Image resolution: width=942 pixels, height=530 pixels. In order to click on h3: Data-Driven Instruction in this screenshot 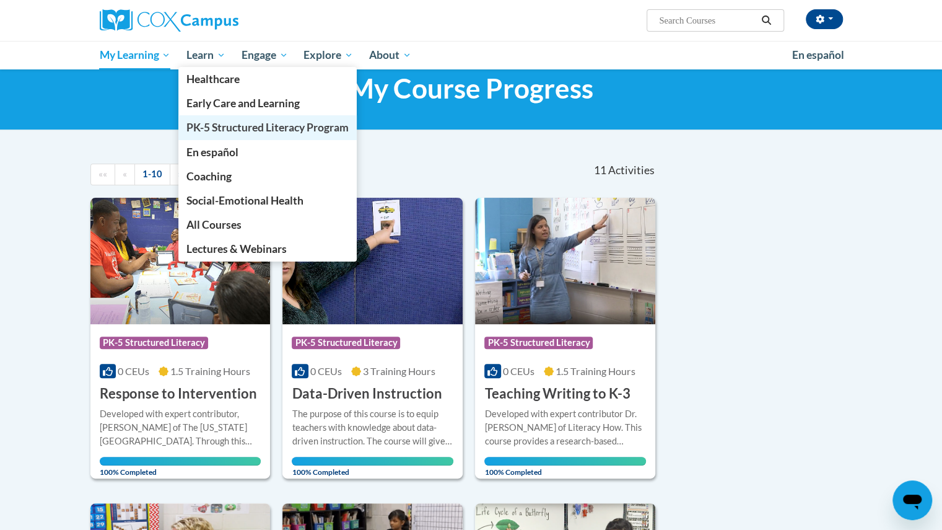, I will do `click(367, 393)`.